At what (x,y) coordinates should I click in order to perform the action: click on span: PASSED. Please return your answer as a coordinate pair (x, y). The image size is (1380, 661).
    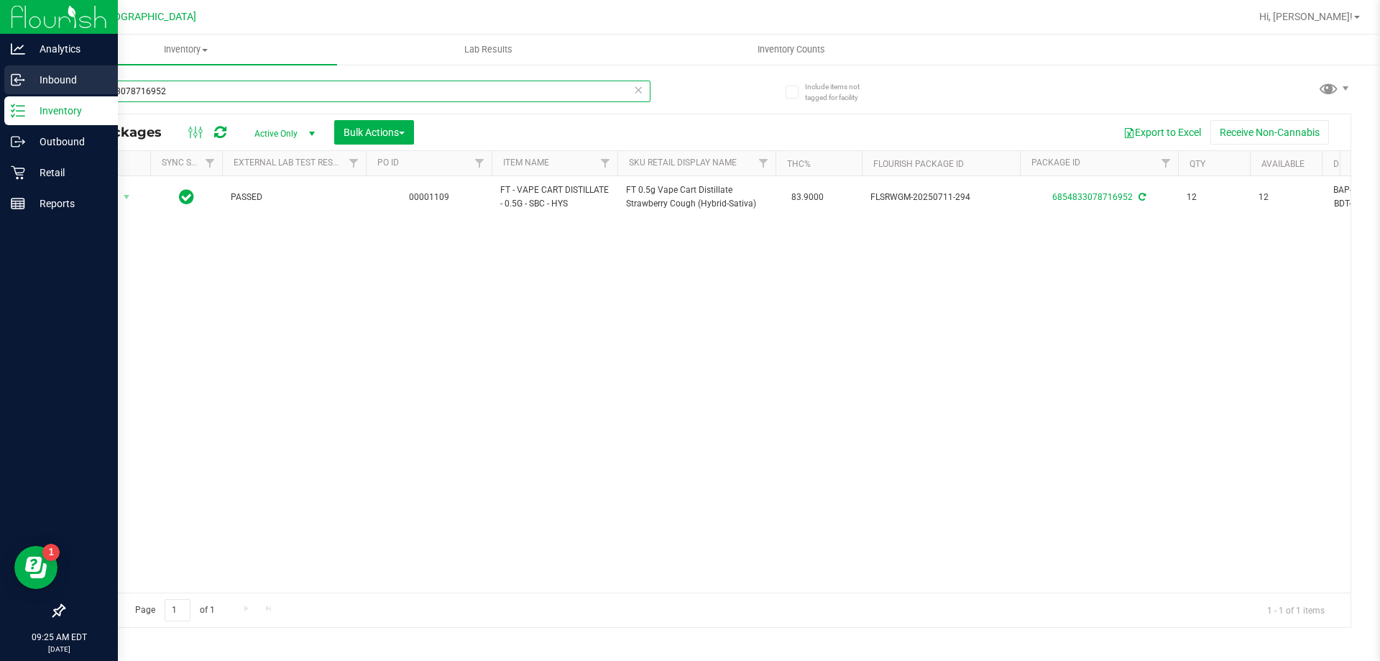
    Looking at the image, I should click on (294, 197).